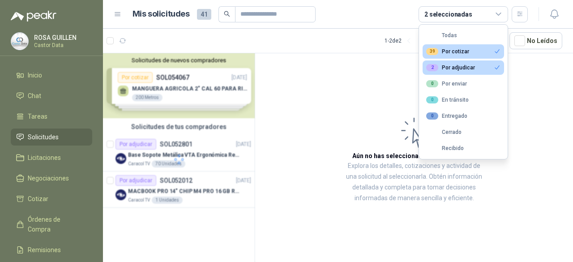 The width and height of the screenshot is (573, 262). What do you see at coordinates (52, 158) in the screenshot?
I see `a: Licitaciones` at bounding box center [52, 158].